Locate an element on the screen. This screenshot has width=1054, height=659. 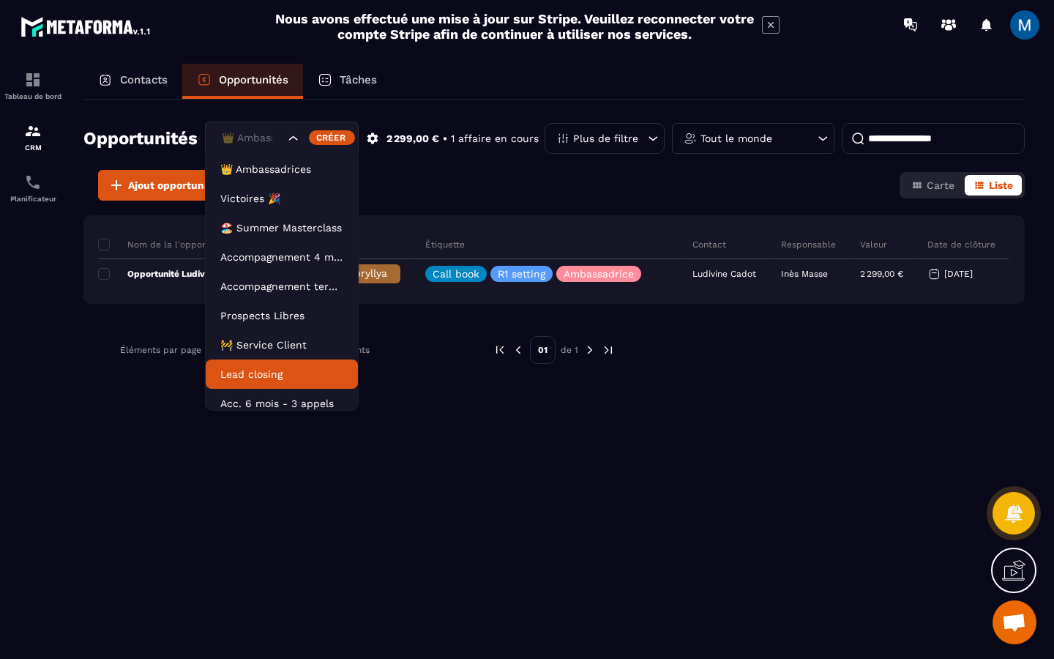
p: R1 setting is located at coordinates (521, 274).